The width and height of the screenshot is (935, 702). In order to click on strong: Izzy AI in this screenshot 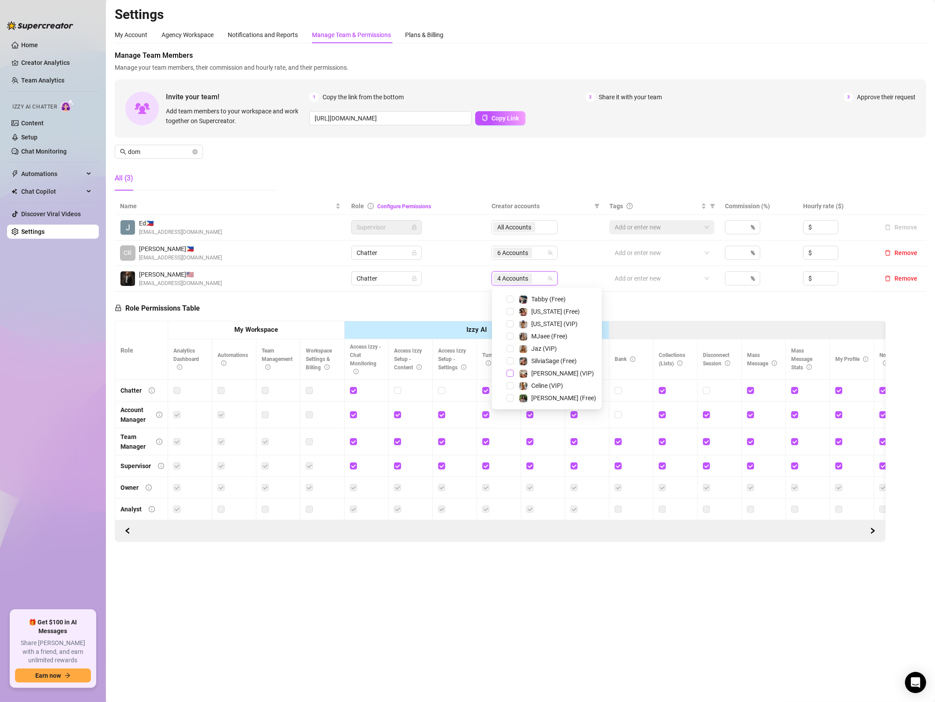, I will do `click(477, 330)`.